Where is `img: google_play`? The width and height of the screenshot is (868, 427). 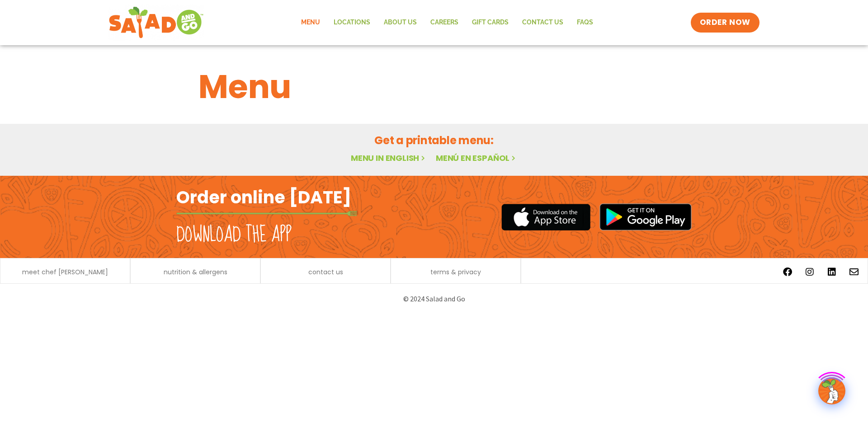 img: google_play is located at coordinates (646, 217).